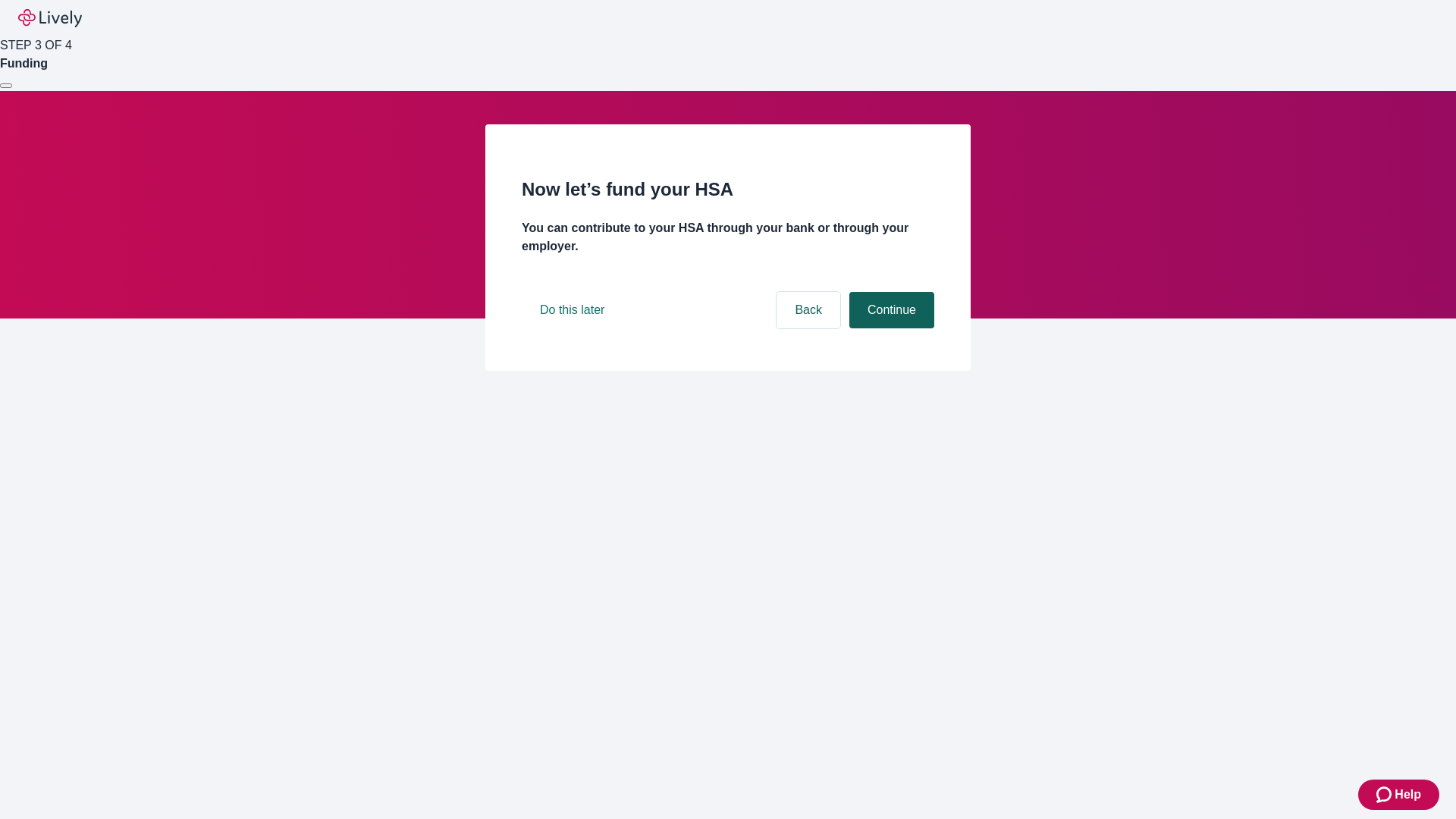 The image size is (1456, 819). Describe the element at coordinates (1385, 795) in the screenshot. I see `svg: Zendesk support icon` at that location.